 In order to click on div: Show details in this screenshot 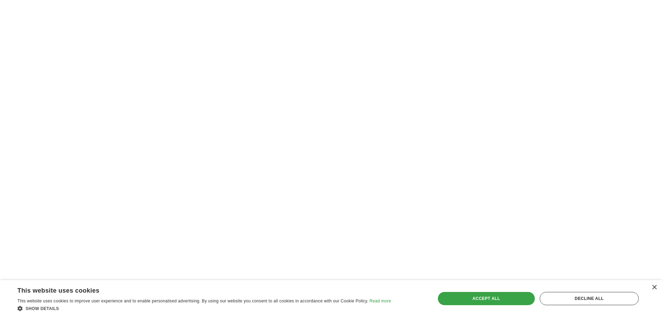, I will do `click(204, 308)`.